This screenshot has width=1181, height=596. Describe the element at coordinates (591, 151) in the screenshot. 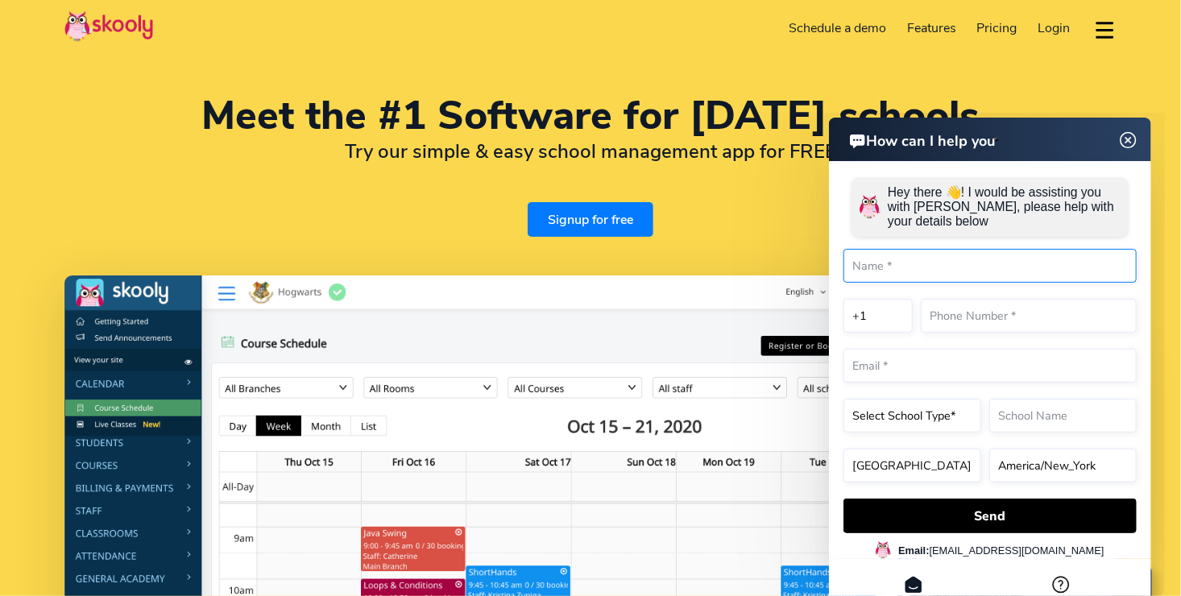

I see `h2: Try our simple & easy school management app for FREE` at that location.